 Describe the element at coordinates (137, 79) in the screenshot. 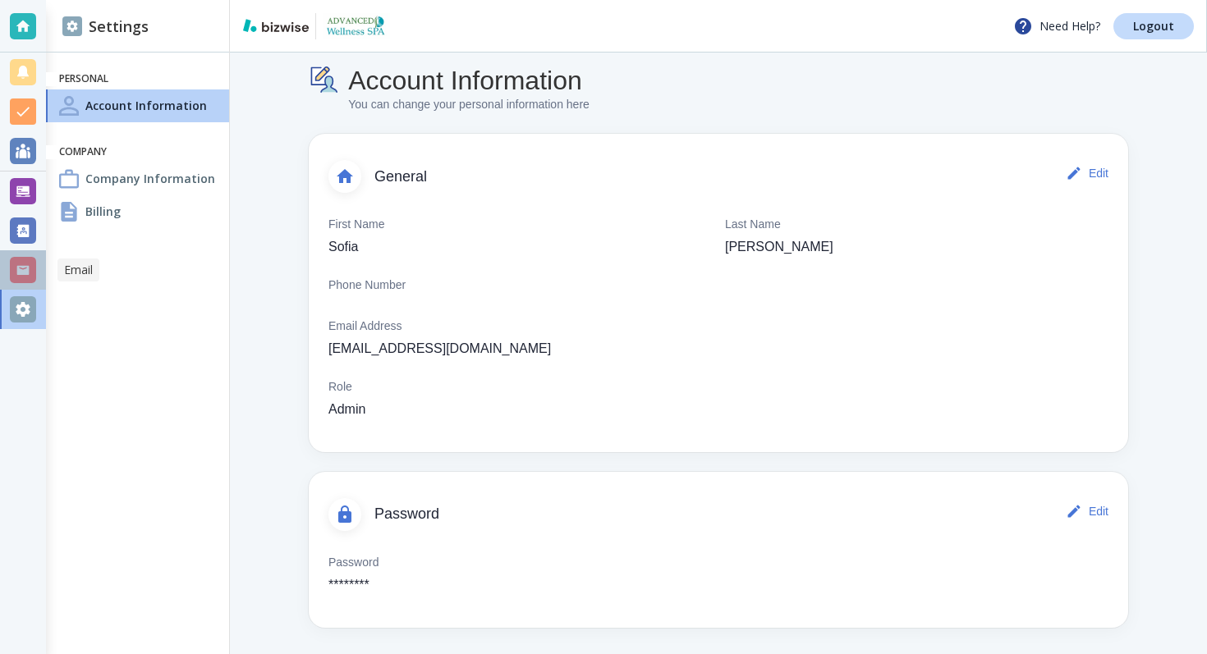

I see `h6: Personal` at that location.